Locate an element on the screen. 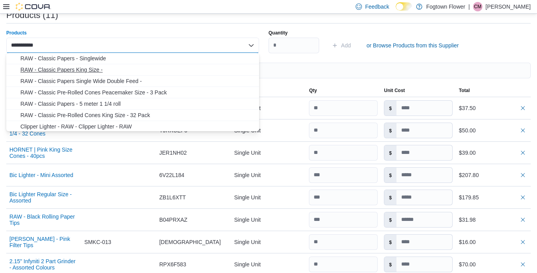 The image size is (537, 273). img: Cova is located at coordinates (33, 7).